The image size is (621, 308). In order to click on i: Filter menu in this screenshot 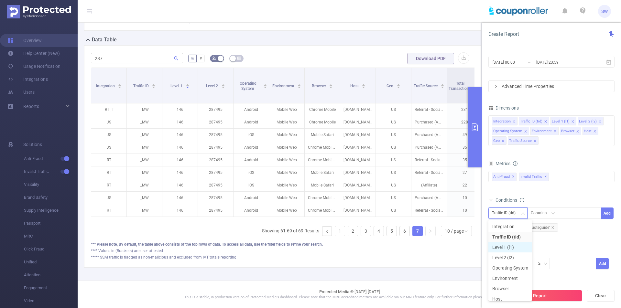, I will do `click(478, 85)`.